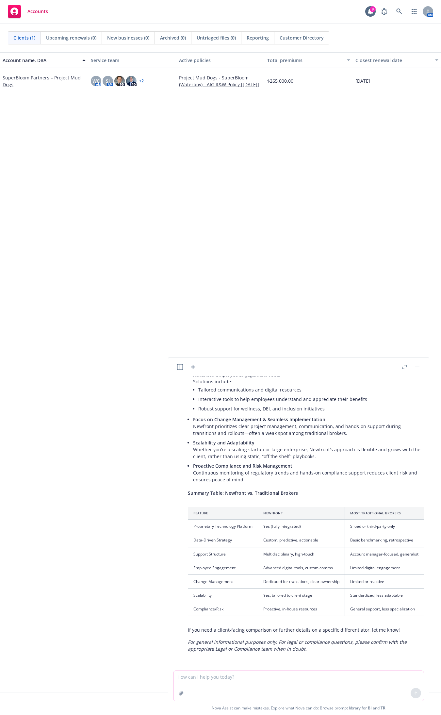 The width and height of the screenshot is (441, 715). Describe the element at coordinates (373, 9) in the screenshot. I see `div: 9` at that location.